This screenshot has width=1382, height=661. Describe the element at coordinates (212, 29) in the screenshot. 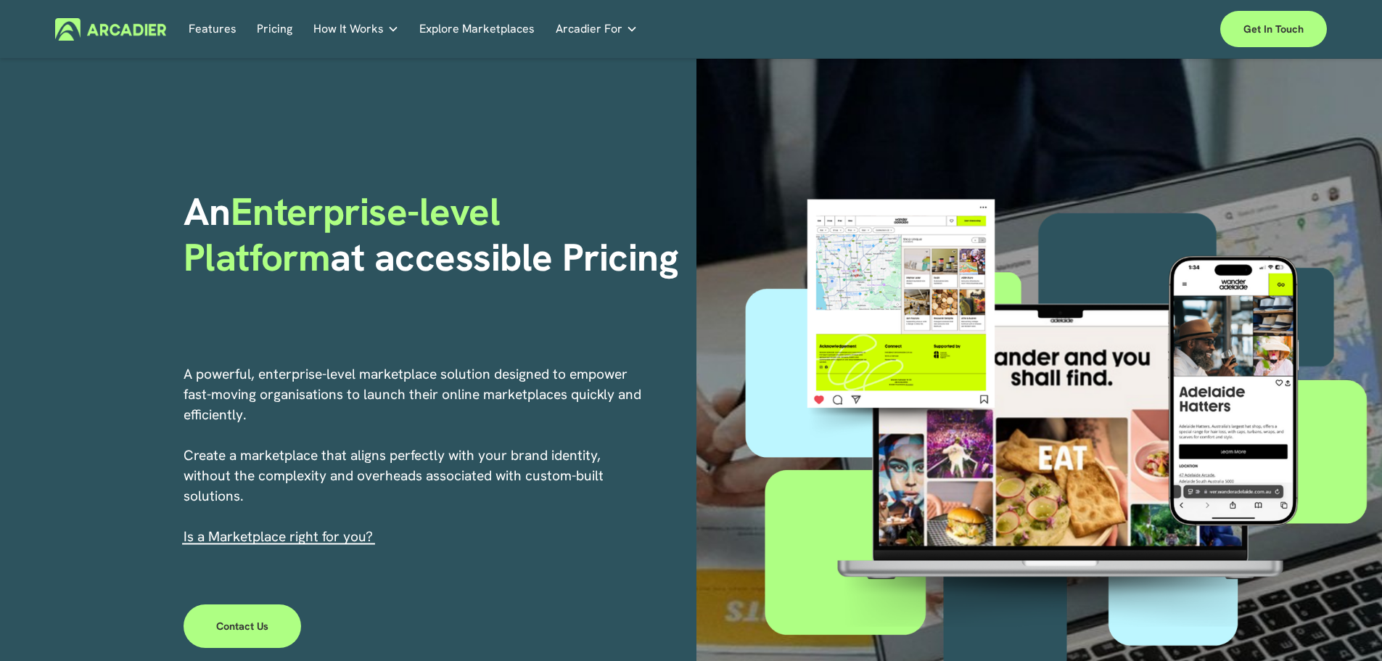

I see `a: Features` at that location.